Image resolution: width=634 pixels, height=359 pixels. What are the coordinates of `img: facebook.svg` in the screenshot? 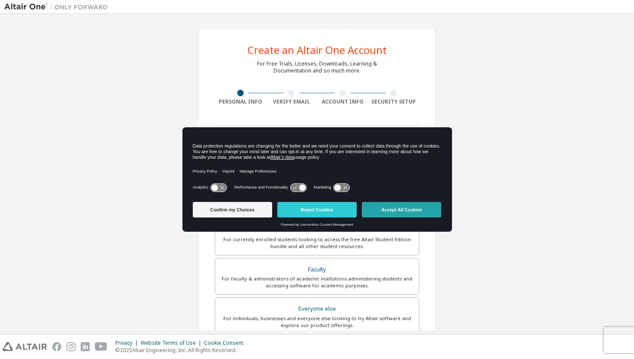 It's located at (56, 346).